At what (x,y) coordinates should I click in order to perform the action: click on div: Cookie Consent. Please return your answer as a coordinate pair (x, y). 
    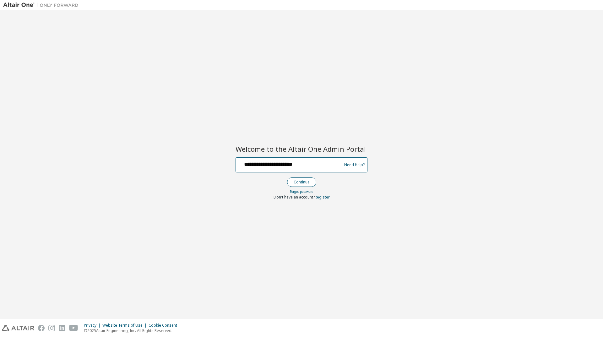
    Looking at the image, I should click on (165, 326).